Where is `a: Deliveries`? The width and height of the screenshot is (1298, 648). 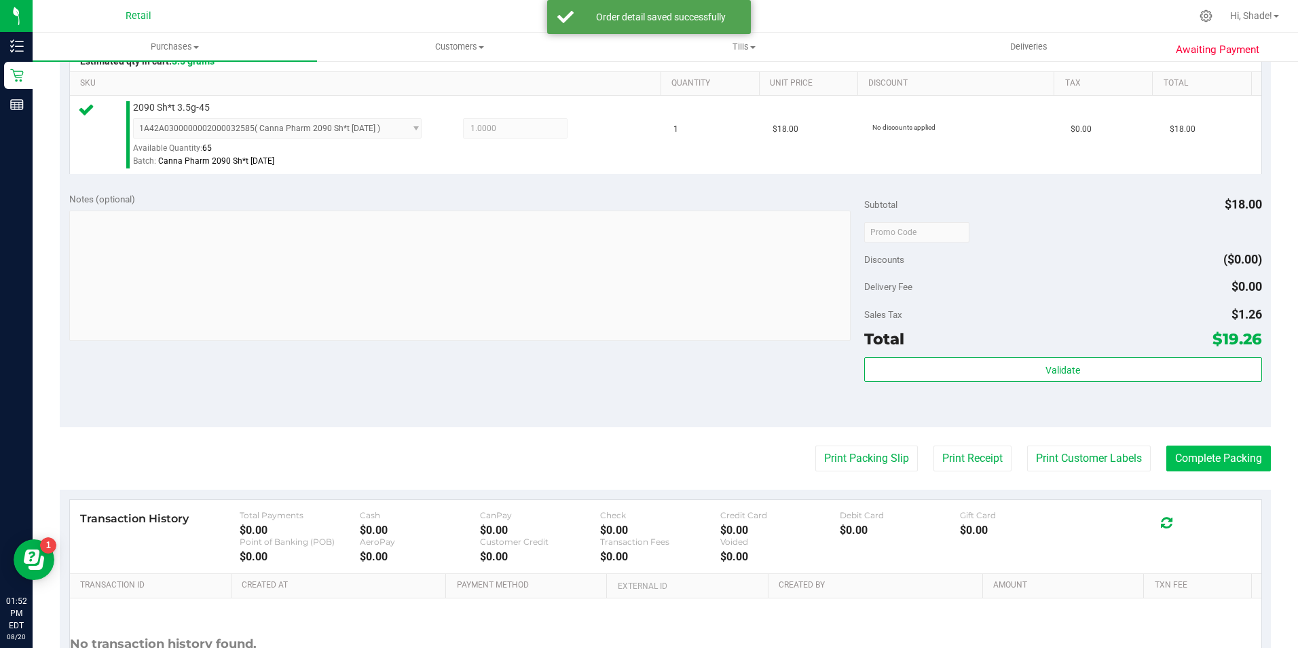
a: Deliveries is located at coordinates (1029, 47).